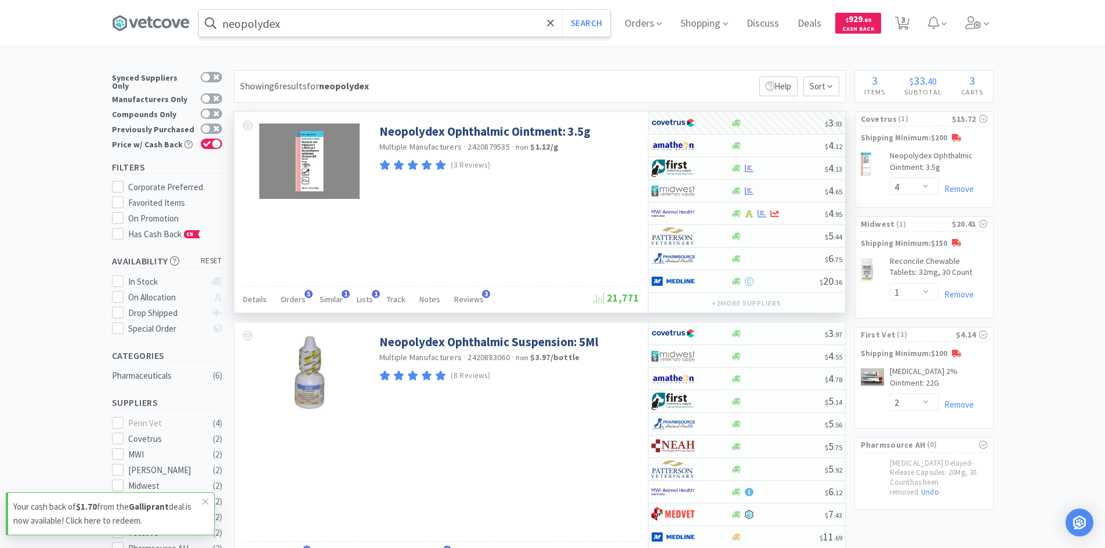 The width and height of the screenshot is (1105, 548). Describe the element at coordinates (837, 515) in the screenshot. I see `span: . 43` at that location.